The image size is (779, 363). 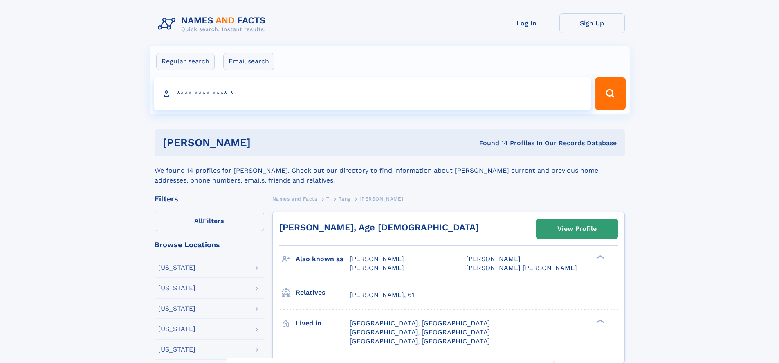 What do you see at coordinates (344, 199) in the screenshot?
I see `span: Tang` at bounding box center [344, 199].